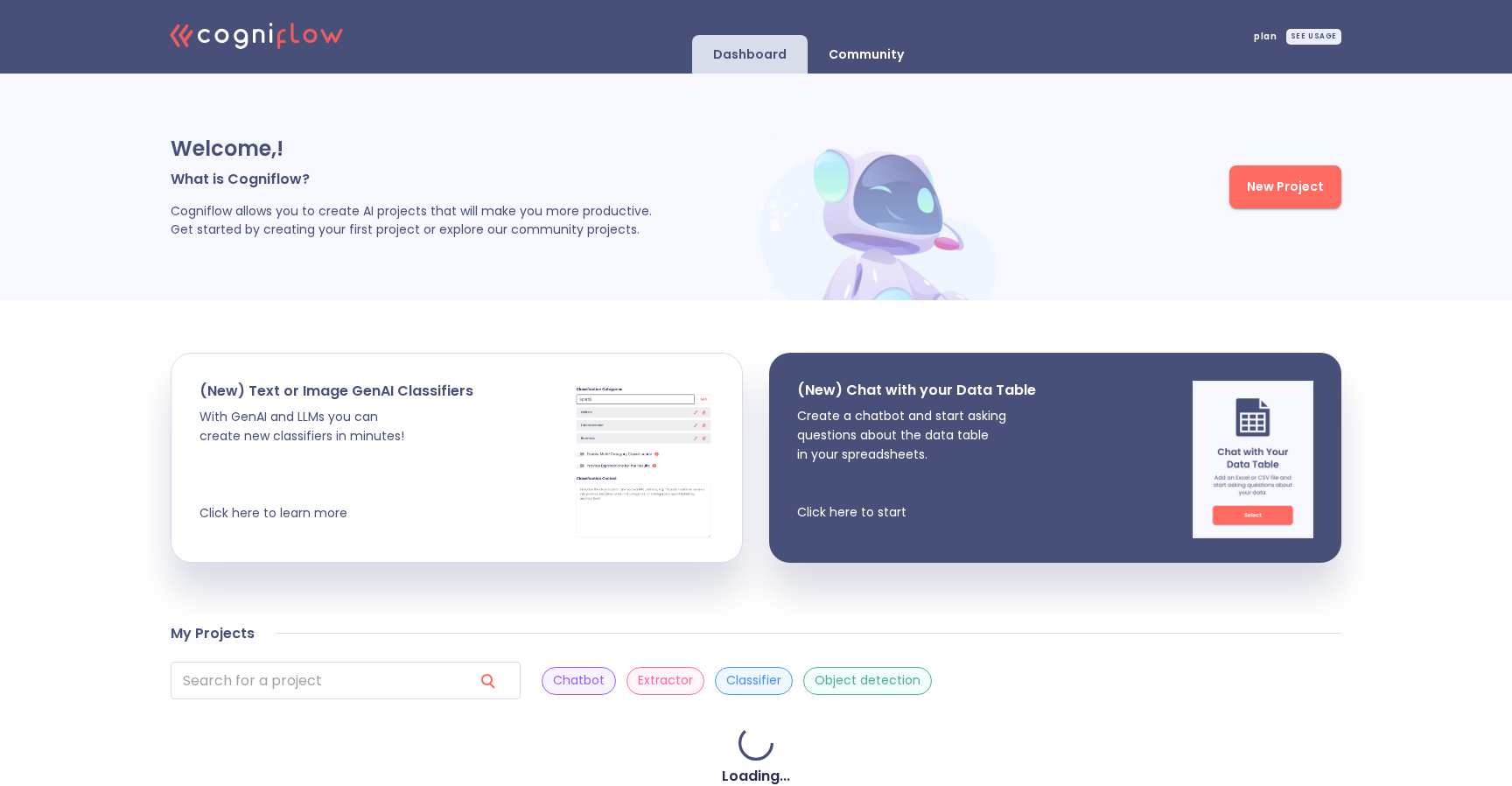 This screenshot has width=1512, height=786. I want to click on input: search, so click(315, 680).